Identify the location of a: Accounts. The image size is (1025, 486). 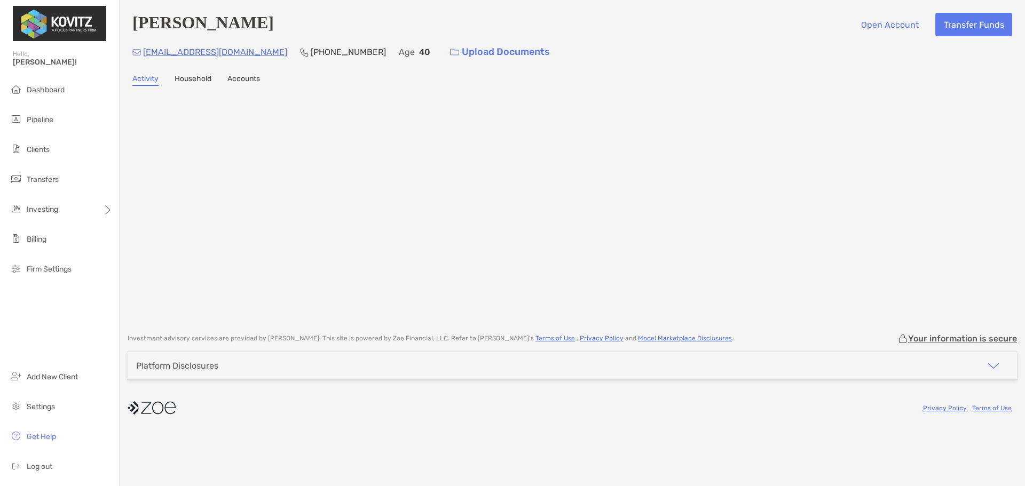
(243, 80).